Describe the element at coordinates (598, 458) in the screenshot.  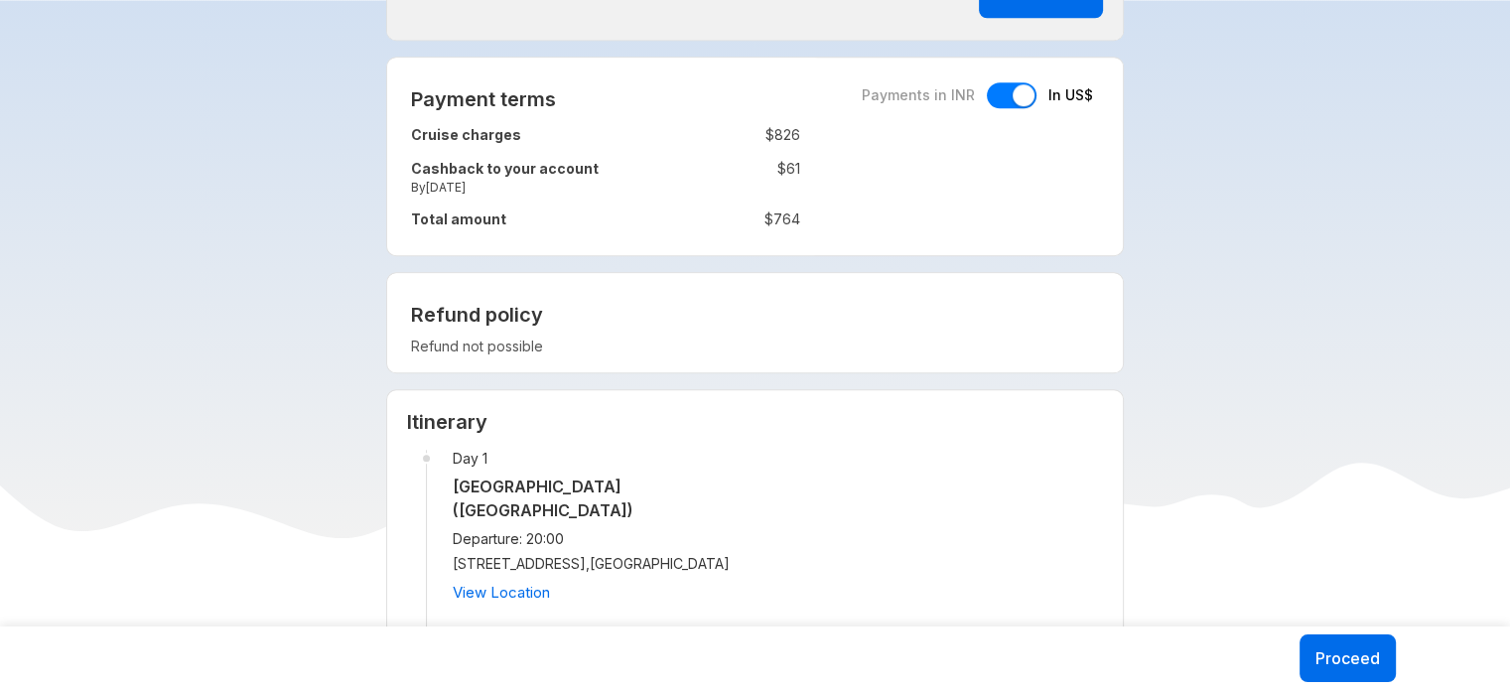
I see `span: Day 1` at that location.